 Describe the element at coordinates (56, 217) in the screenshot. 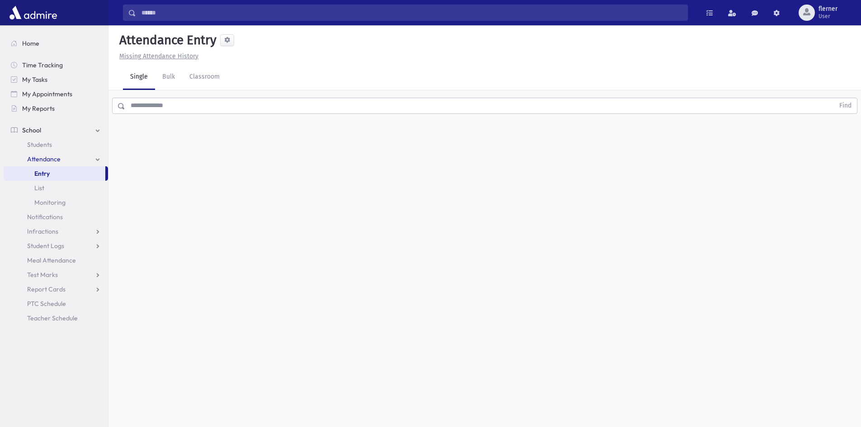

I see `a: Notifications` at that location.